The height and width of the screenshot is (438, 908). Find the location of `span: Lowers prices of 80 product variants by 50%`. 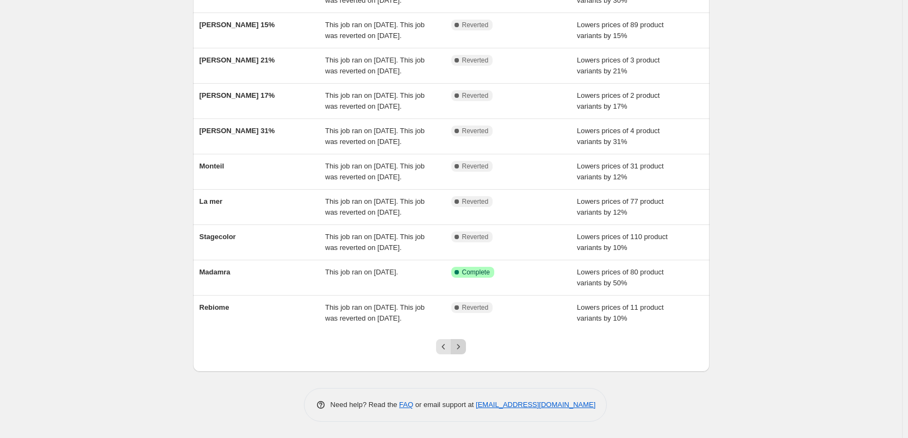

span: Lowers prices of 80 product variants by 50% is located at coordinates (621, 277).